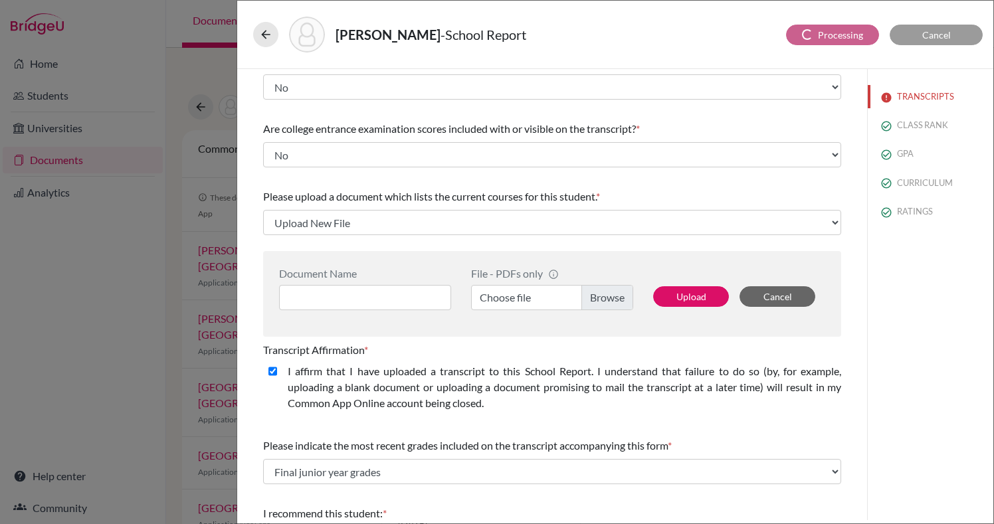 This screenshot has width=994, height=524. Describe the element at coordinates (429, 196) in the screenshot. I see `span: Please upload a document which lists the current courses for this student.` at that location.